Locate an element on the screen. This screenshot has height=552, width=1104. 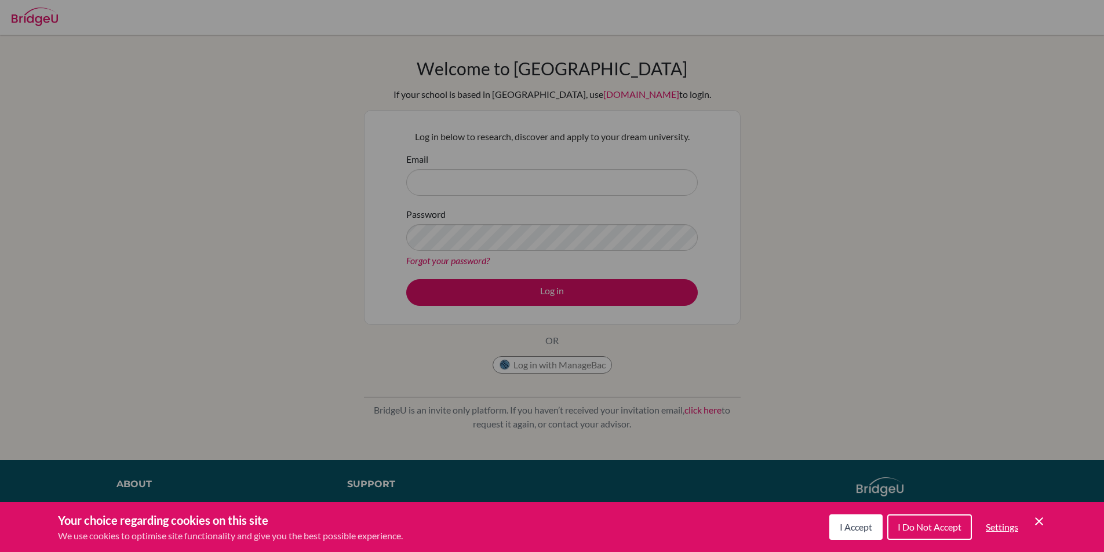
button: I Accept is located at coordinates (856, 527).